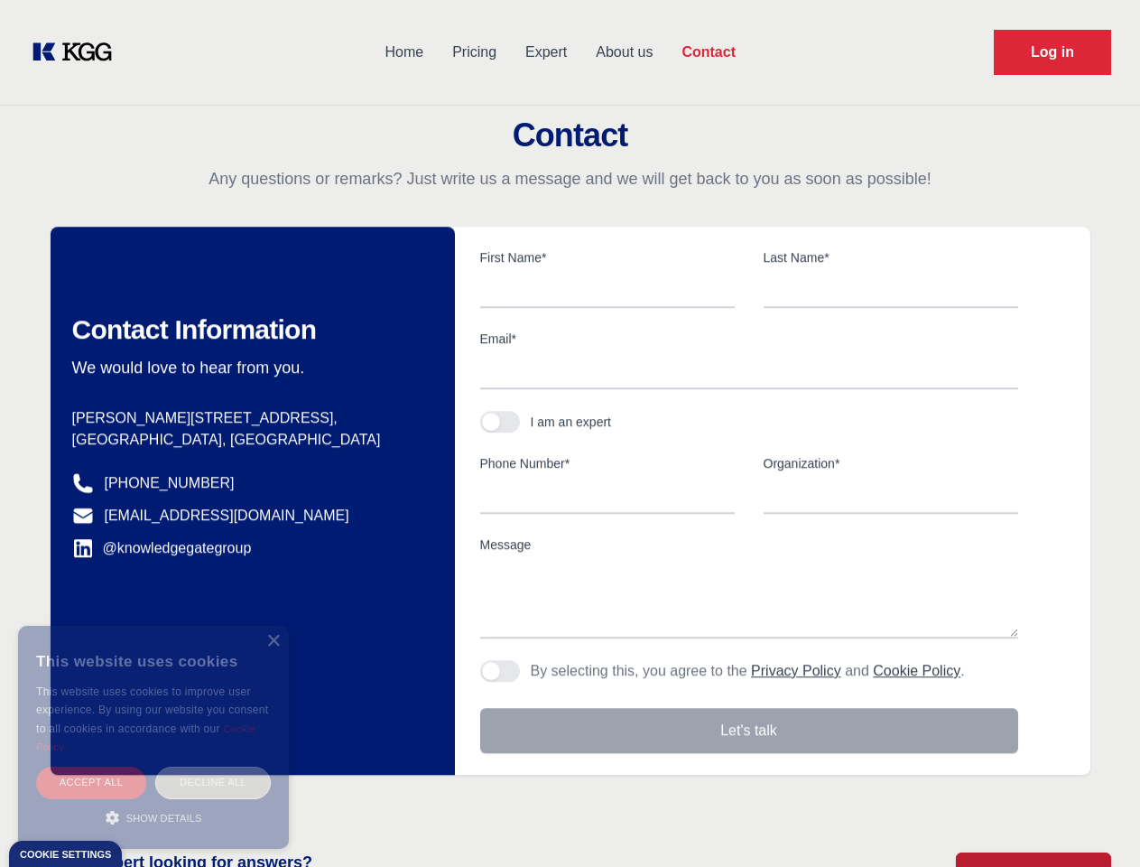 The height and width of the screenshot is (867, 1140). Describe the element at coordinates (570, 135) in the screenshot. I see `h2: Contact` at that location.